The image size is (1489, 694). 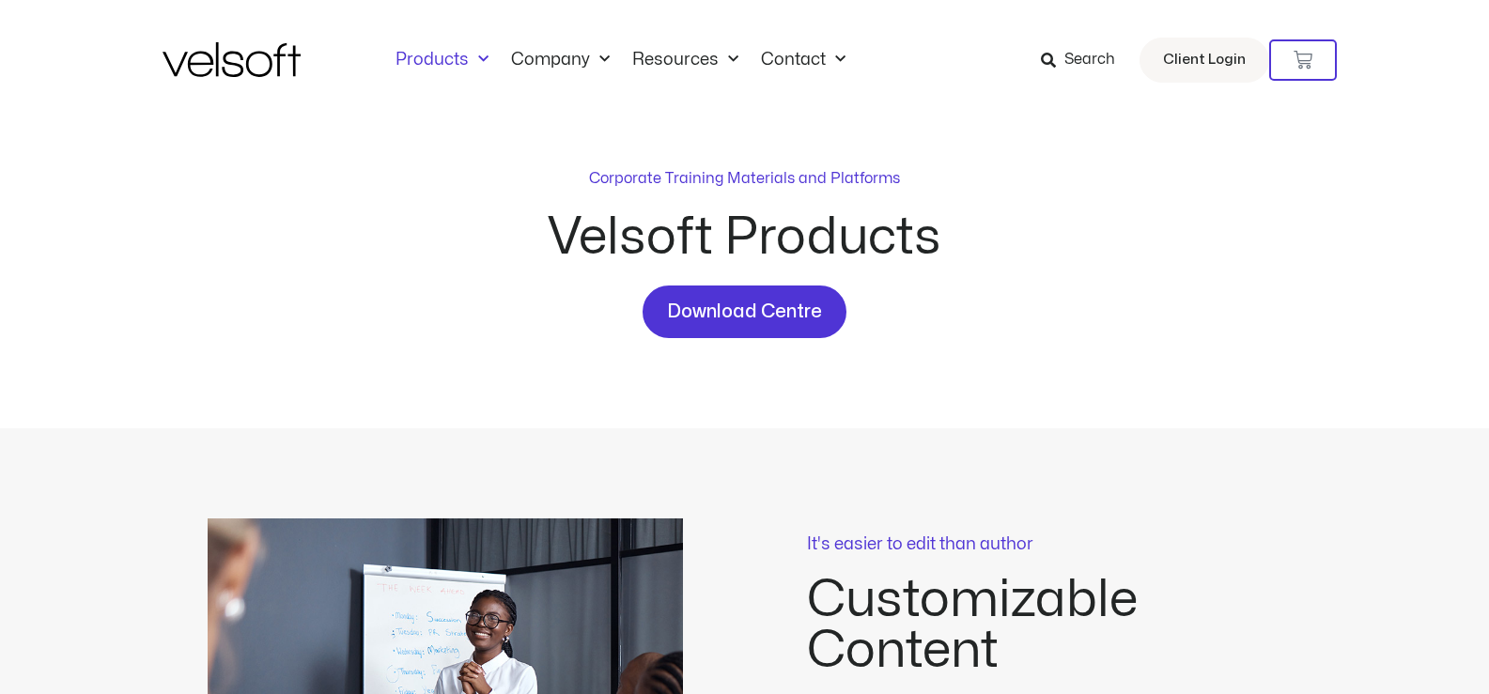 What do you see at coordinates (620, 60) in the screenshot?
I see `nav: Menu` at bounding box center [620, 60].